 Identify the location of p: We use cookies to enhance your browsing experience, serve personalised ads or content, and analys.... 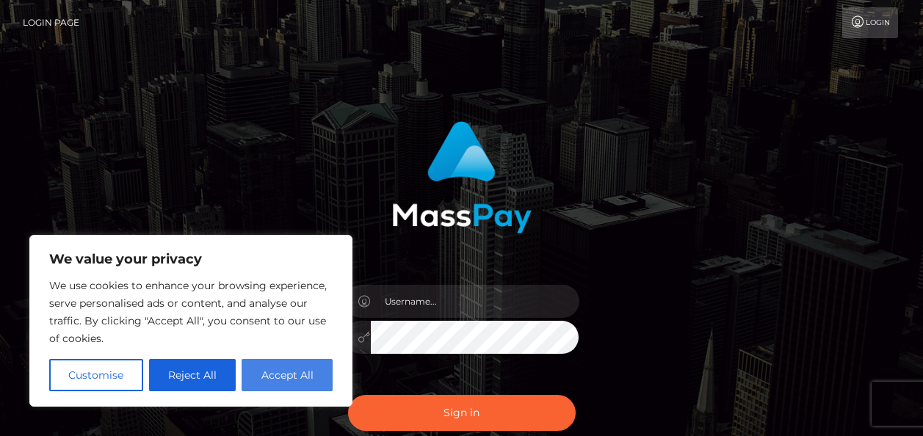
(191, 312).